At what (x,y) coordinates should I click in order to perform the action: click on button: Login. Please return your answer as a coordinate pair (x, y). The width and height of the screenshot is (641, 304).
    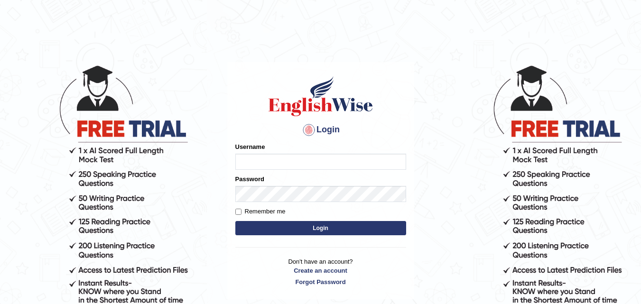
    Looking at the image, I should click on (321, 228).